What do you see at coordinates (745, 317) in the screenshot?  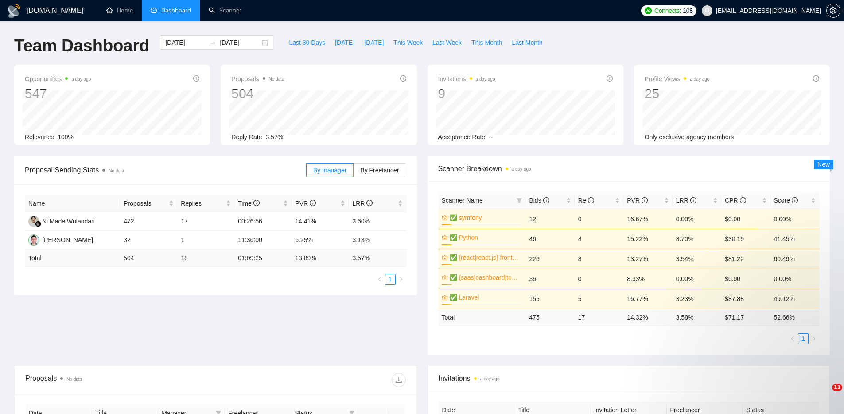 I see `td: $ 71.17` at bounding box center [745, 317].